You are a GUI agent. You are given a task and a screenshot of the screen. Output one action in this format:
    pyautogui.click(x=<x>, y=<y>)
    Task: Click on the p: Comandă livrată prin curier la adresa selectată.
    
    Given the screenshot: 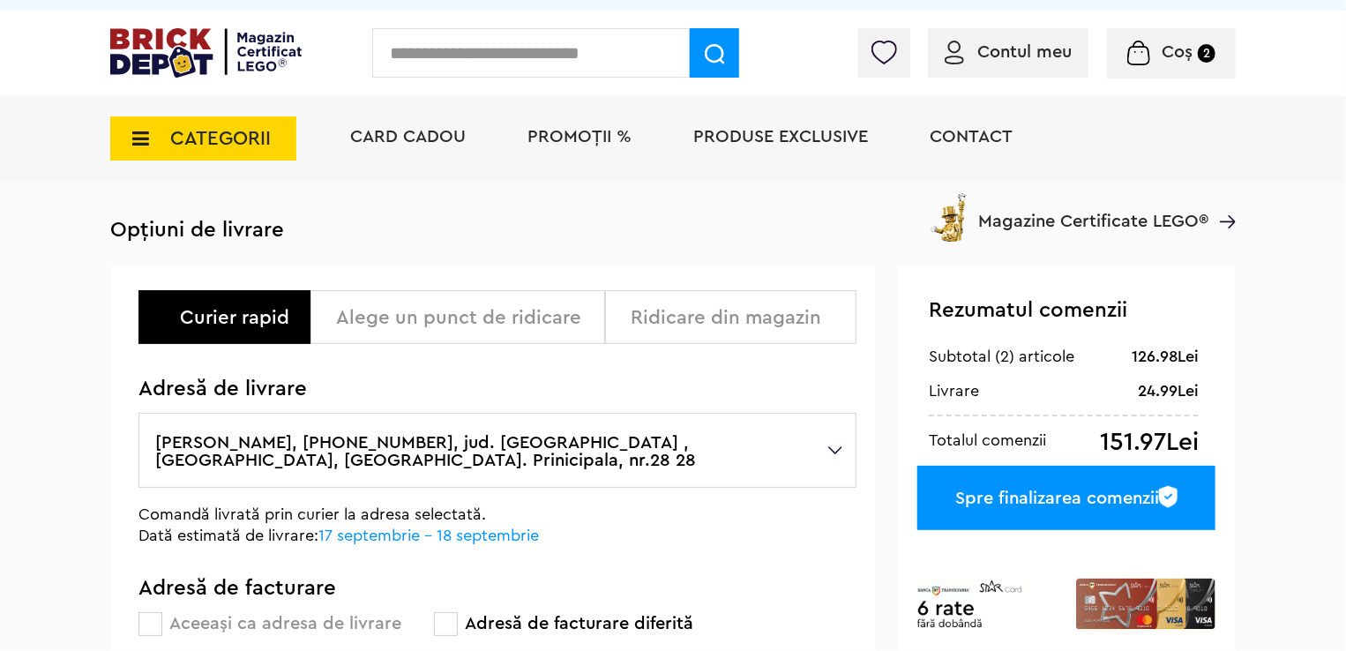 What is the action you would take?
    pyautogui.click(x=381, y=514)
    